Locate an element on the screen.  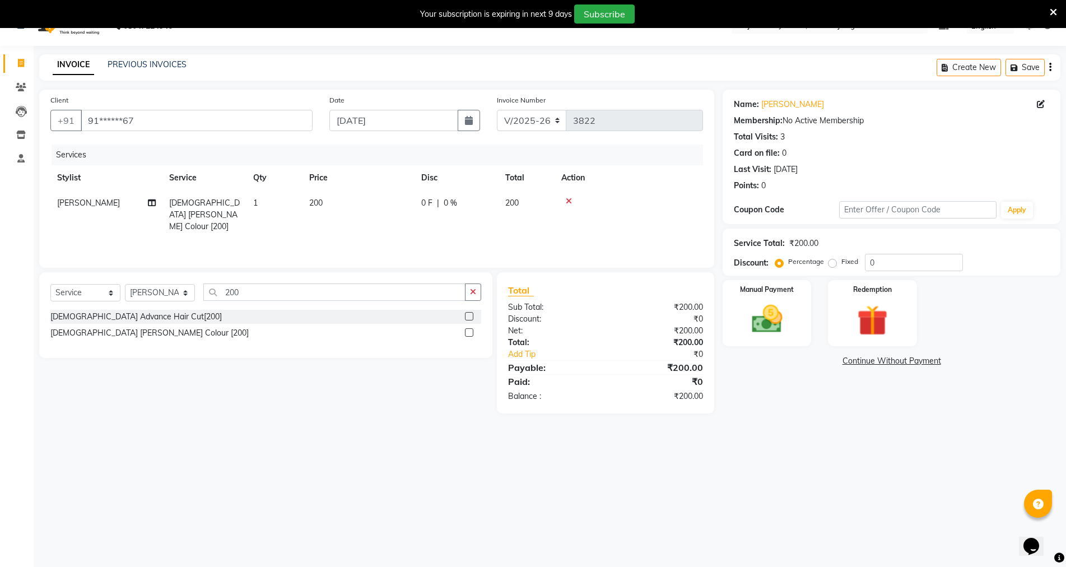
div: Net: is located at coordinates (552, 330).